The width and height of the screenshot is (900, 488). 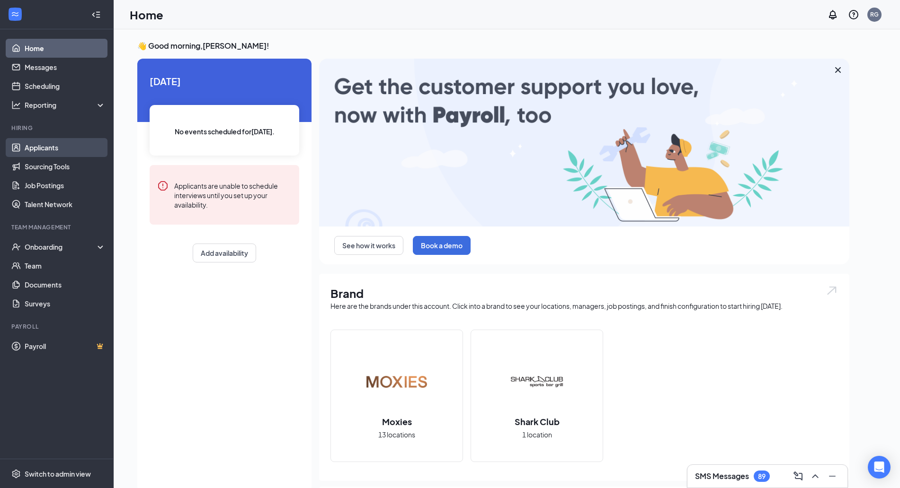 I want to click on h3: SMS Messages, so click(x=722, y=477).